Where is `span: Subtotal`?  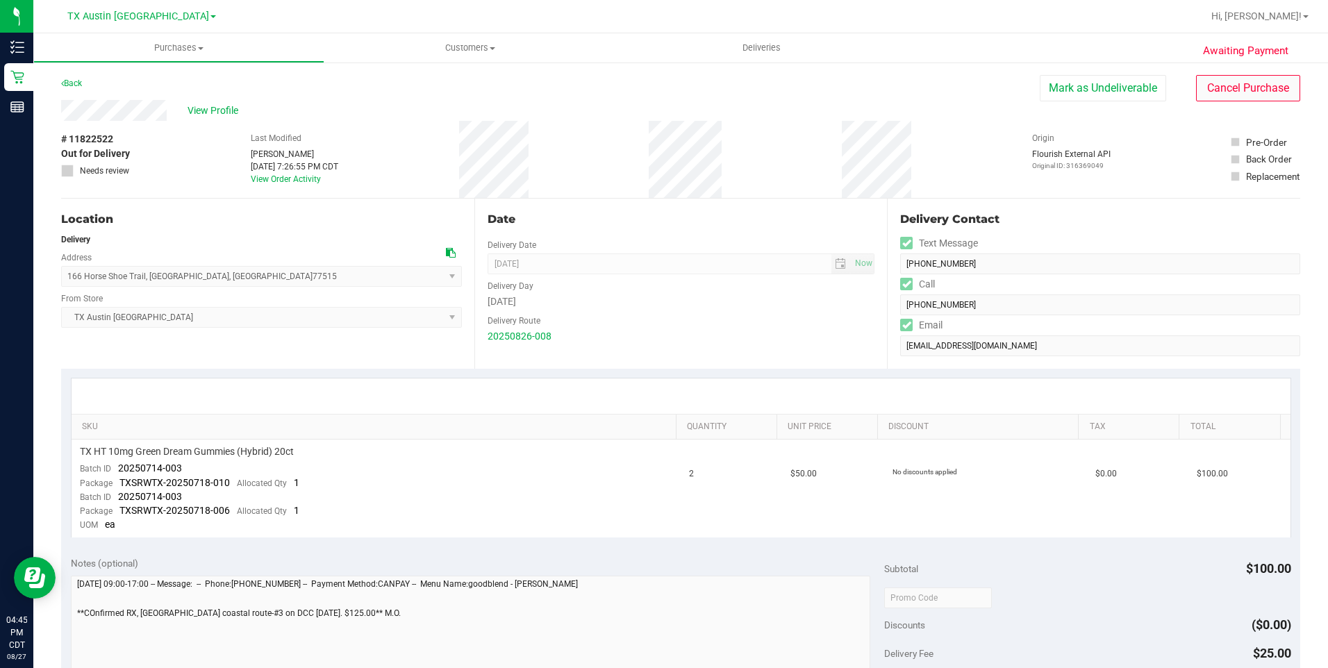 span: Subtotal is located at coordinates (901, 569).